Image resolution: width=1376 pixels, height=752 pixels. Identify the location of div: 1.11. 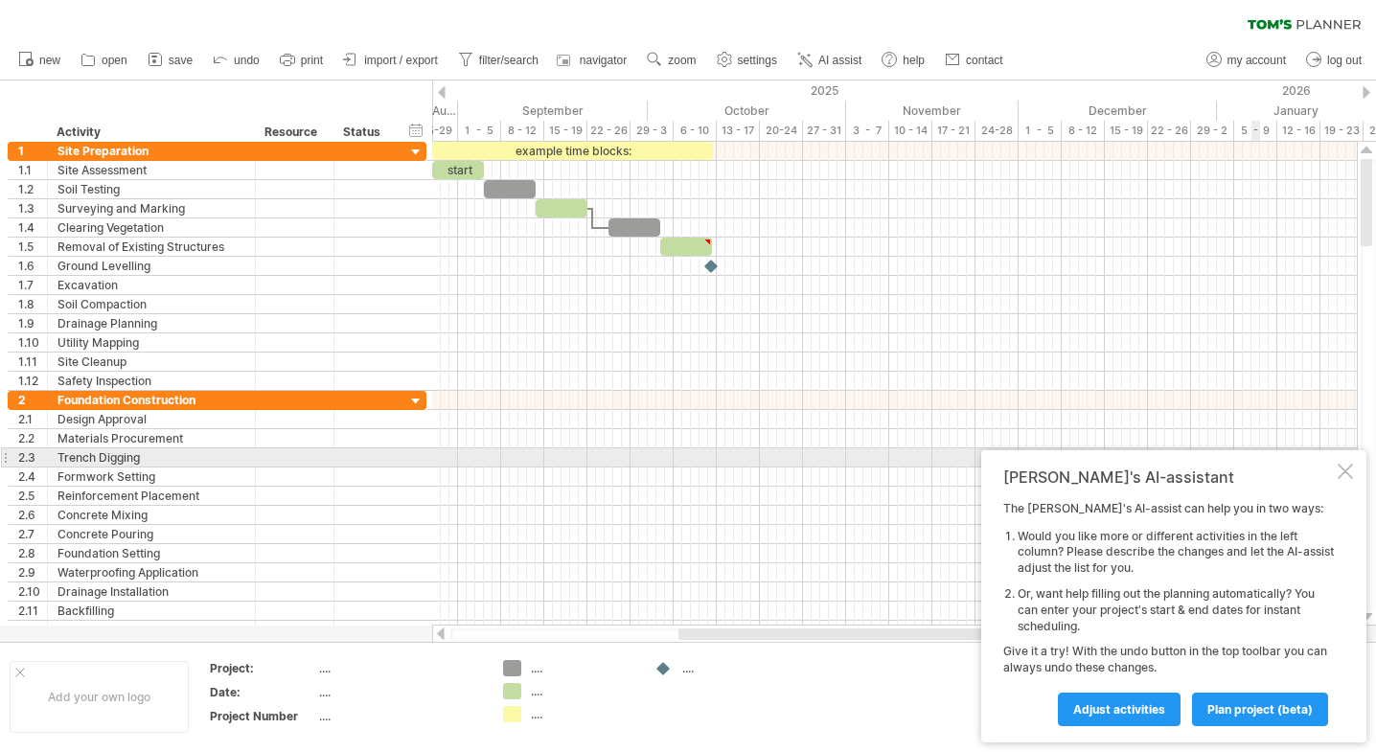
(33, 361).